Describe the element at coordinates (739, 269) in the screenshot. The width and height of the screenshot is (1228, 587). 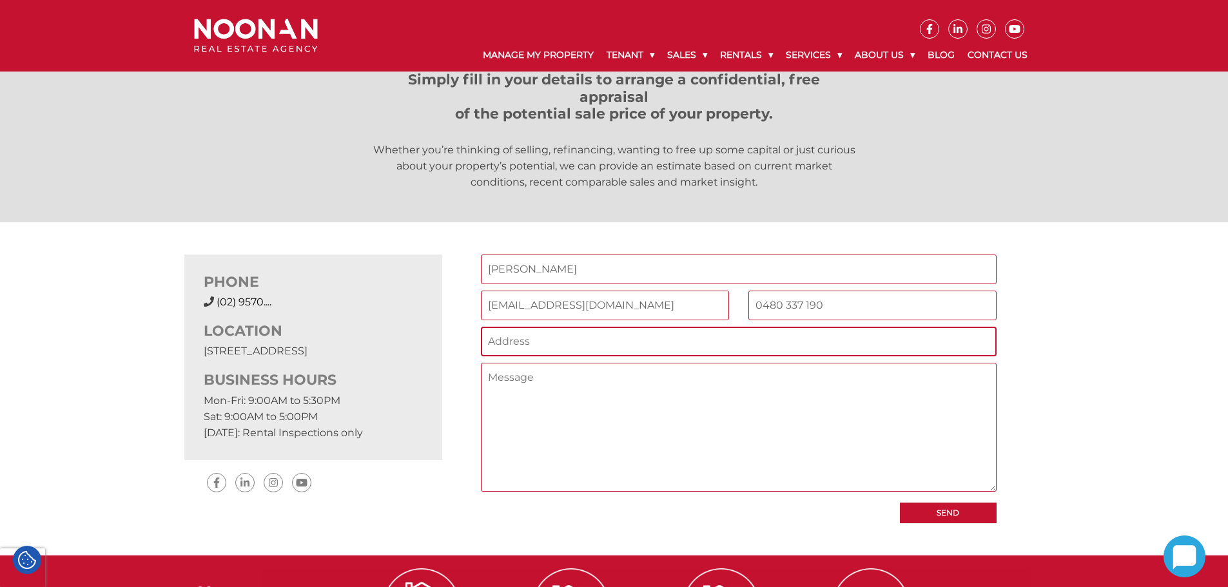
I see `input: Name` at that location.